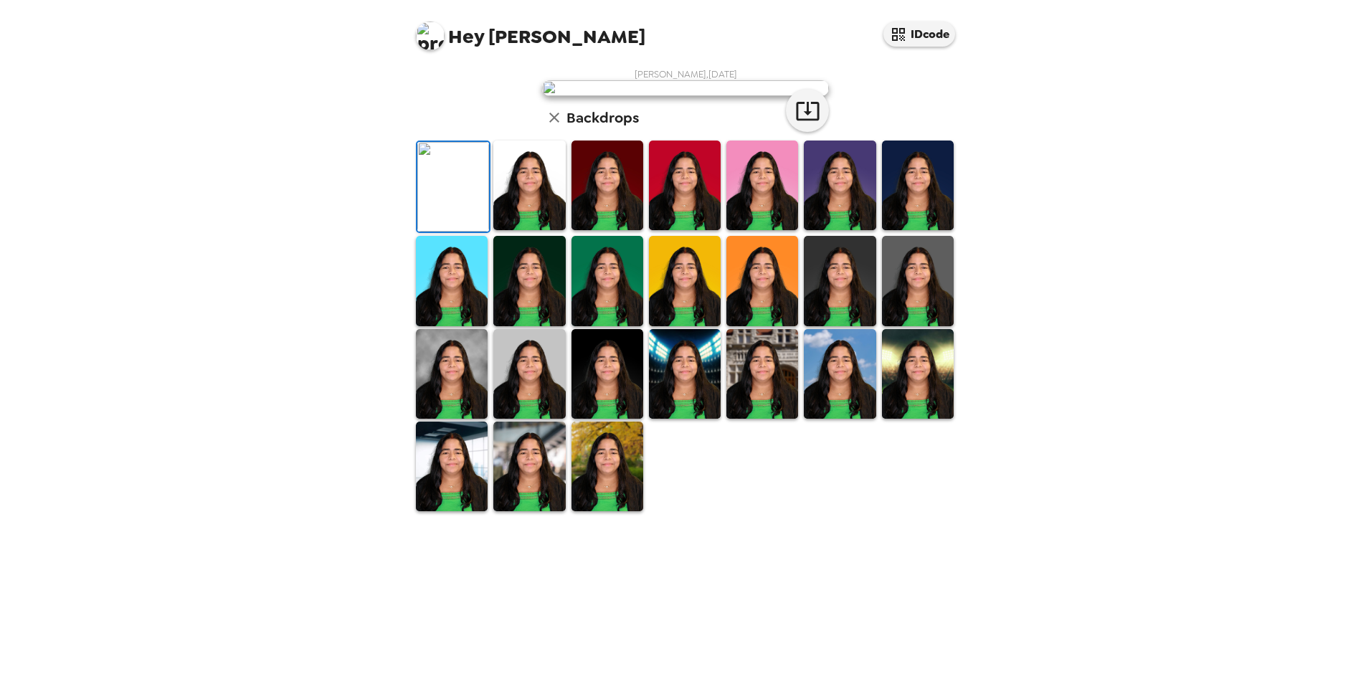 The image size is (1371, 684). I want to click on img: user, so click(686, 88).